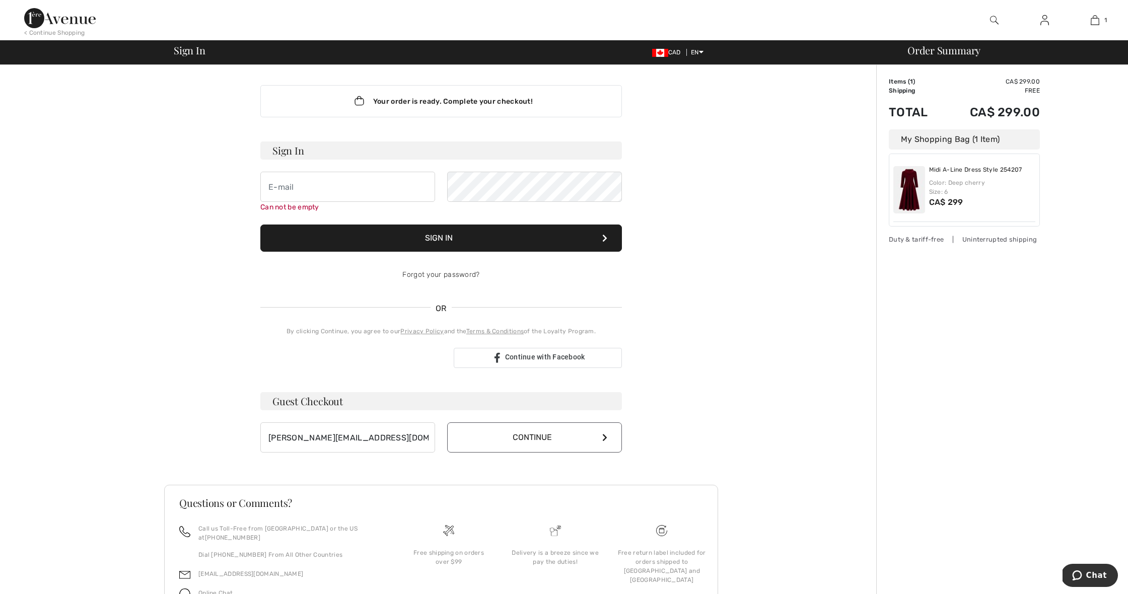 This screenshot has height=594, width=1128. What do you see at coordinates (441, 309) in the screenshot?
I see `span: OR` at bounding box center [441, 309].